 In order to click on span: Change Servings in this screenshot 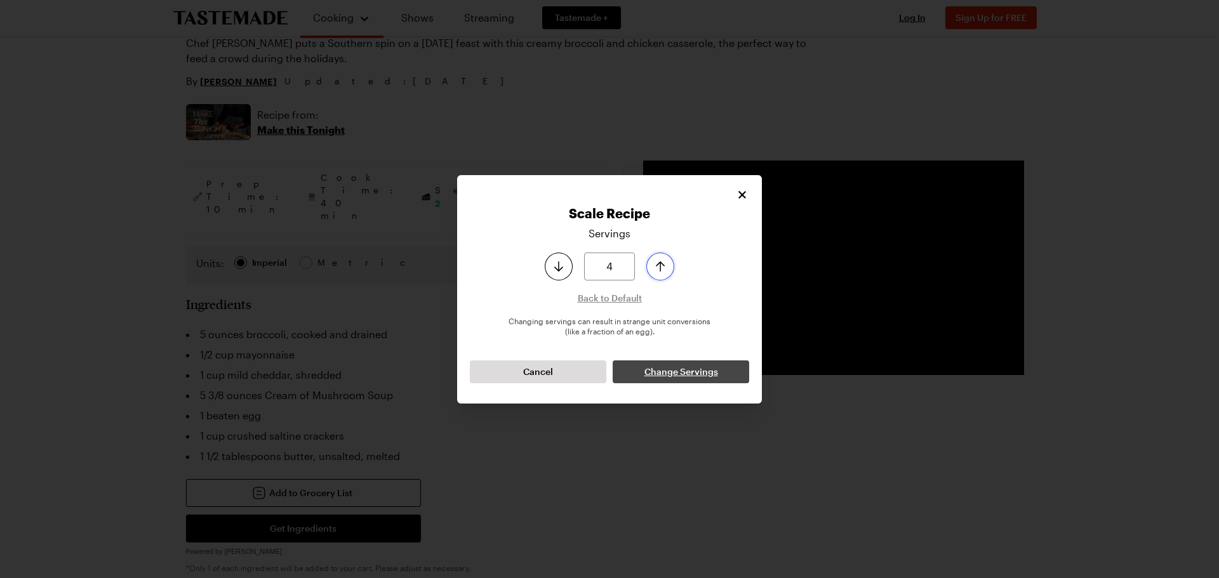, I will do `click(681, 372)`.